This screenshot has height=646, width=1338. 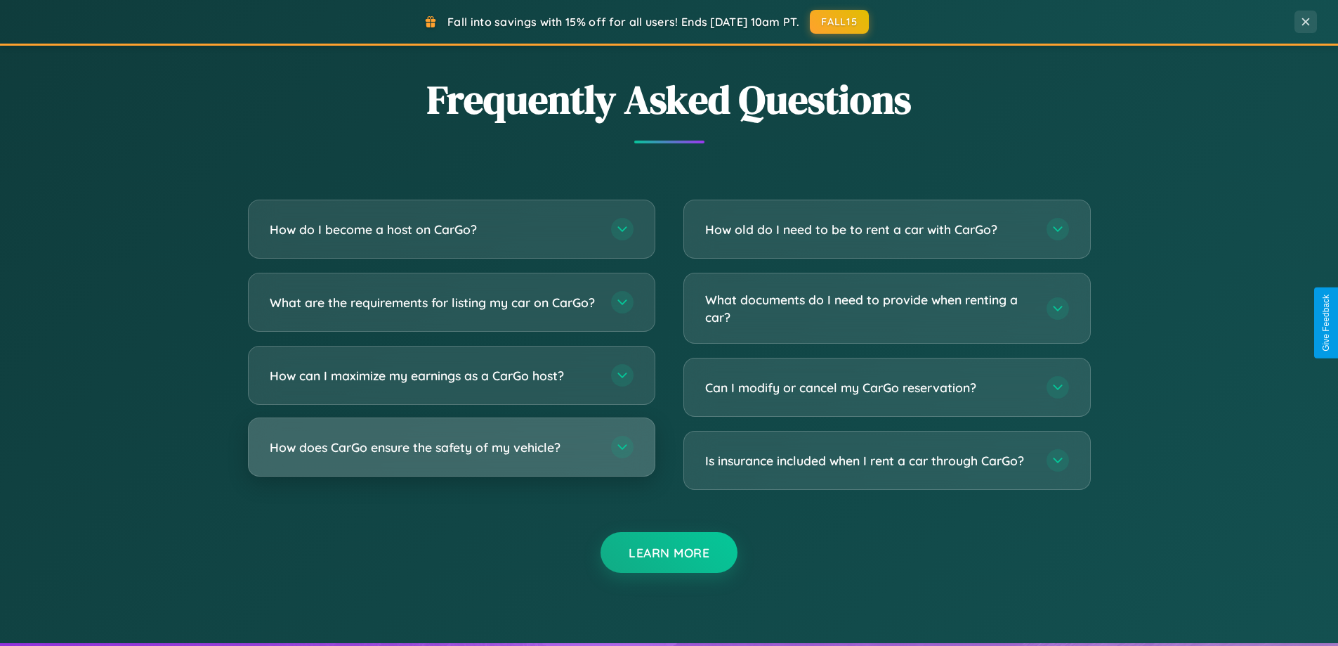 I want to click on h3: How old do I need to be to rent a car with CarGo?, so click(x=869, y=229).